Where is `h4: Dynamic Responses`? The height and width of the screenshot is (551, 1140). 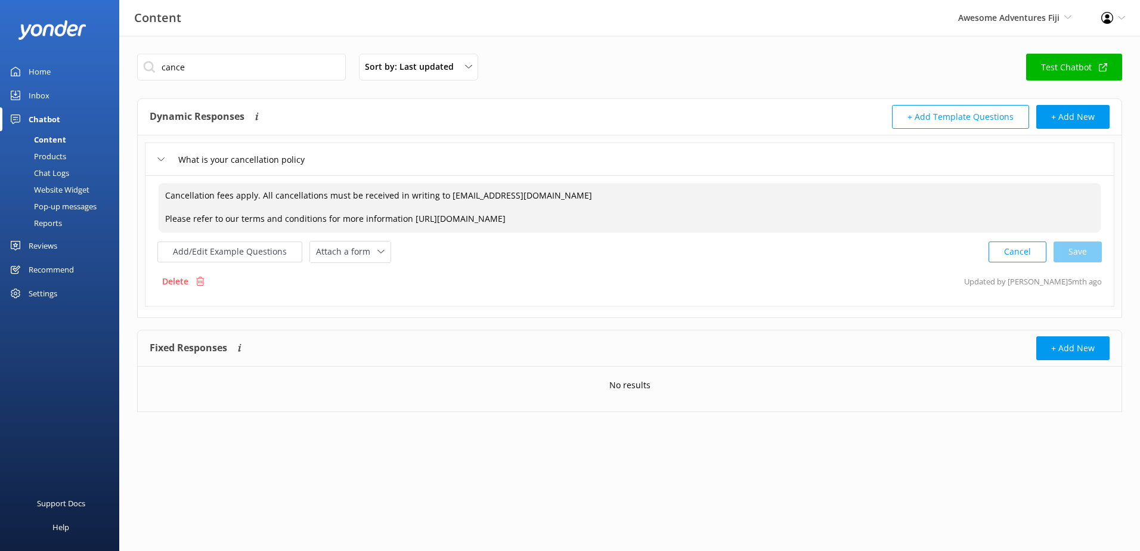
h4: Dynamic Responses is located at coordinates (197, 117).